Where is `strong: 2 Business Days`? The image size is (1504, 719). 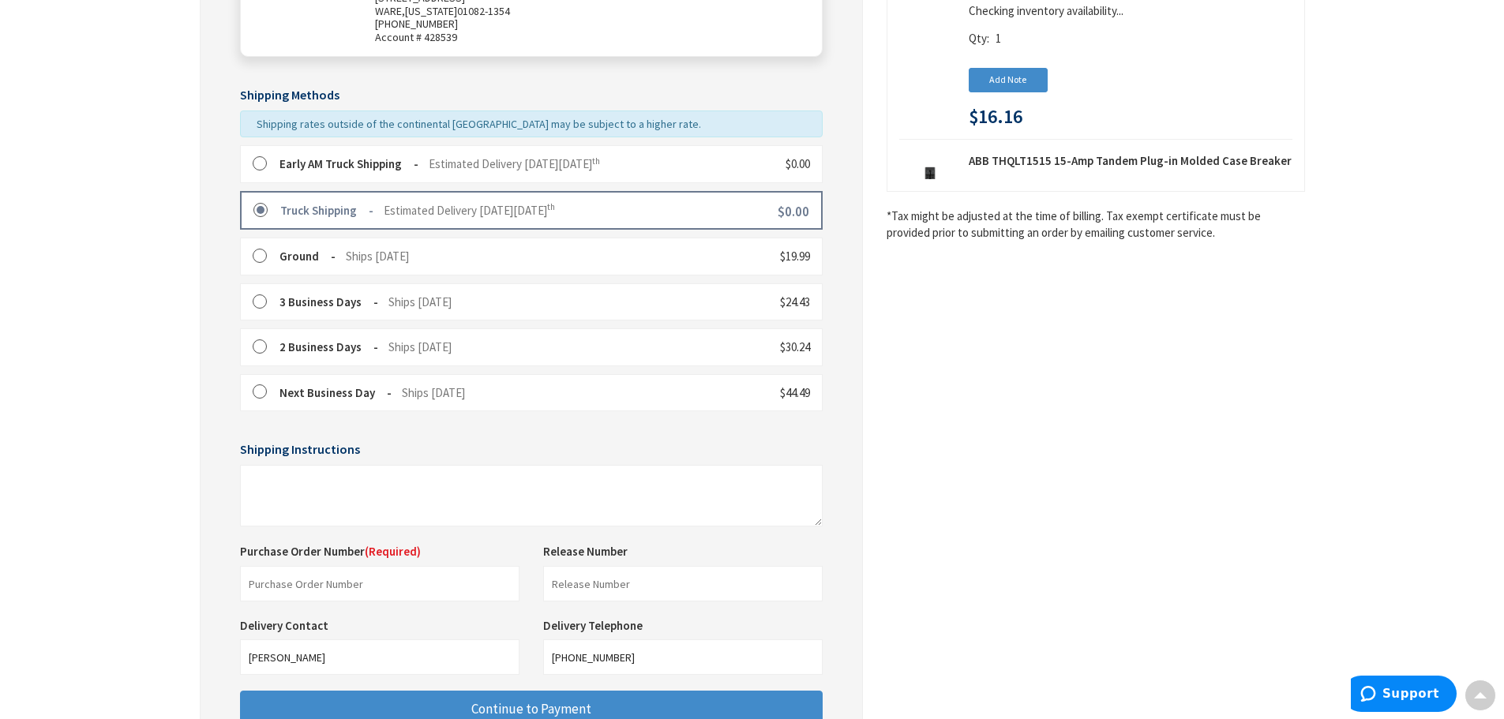 strong: 2 Business Days is located at coordinates (328, 347).